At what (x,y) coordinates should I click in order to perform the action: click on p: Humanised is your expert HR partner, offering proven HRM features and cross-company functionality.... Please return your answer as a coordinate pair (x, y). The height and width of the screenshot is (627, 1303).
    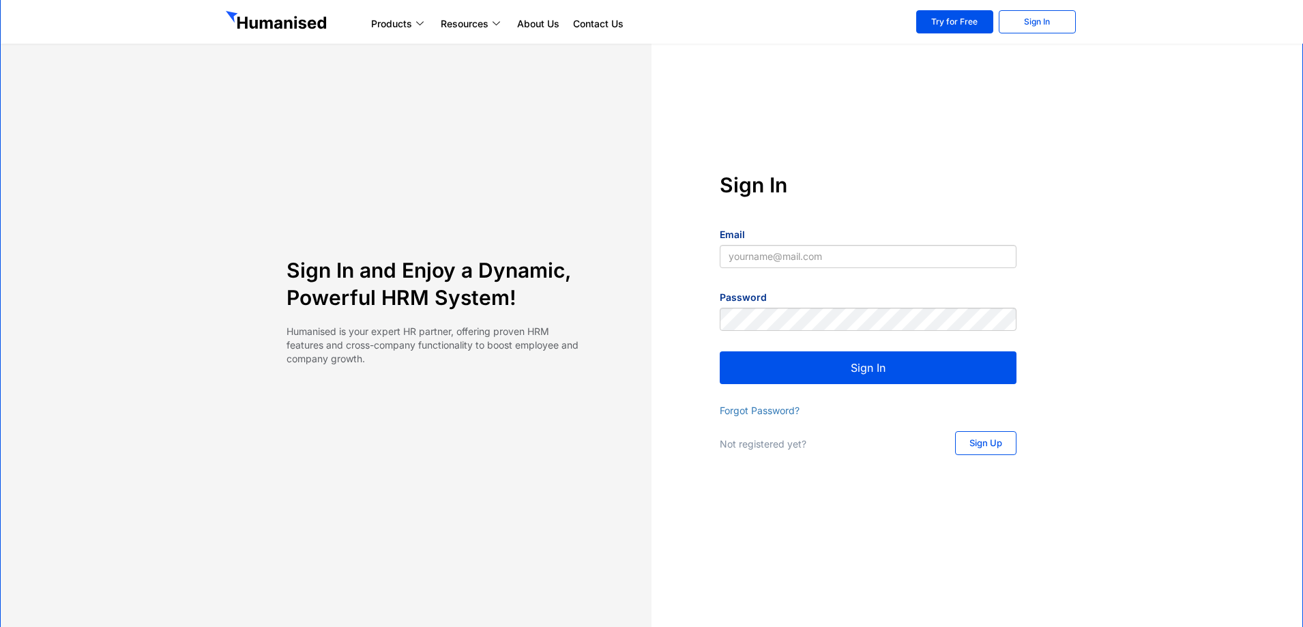
    Looking at the image, I should click on (435, 345).